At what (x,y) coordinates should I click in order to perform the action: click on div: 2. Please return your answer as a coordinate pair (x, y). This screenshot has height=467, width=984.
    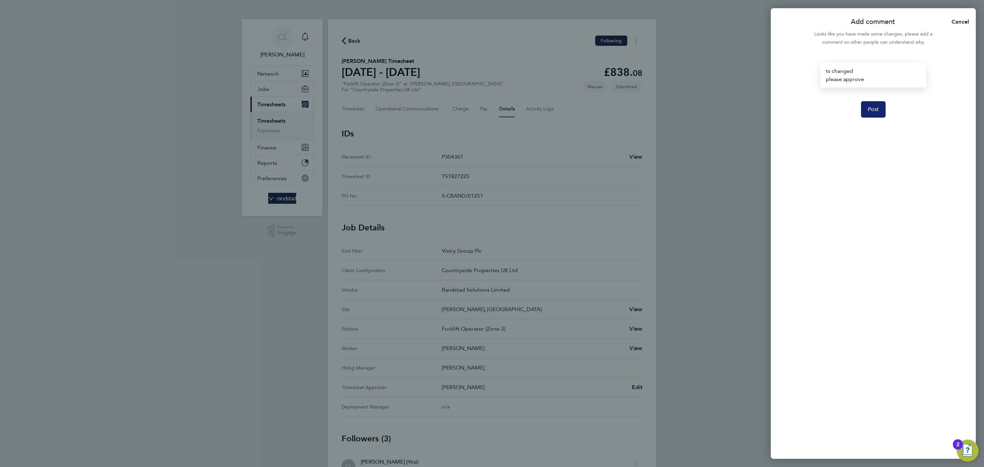
    Looking at the image, I should click on (958, 449).